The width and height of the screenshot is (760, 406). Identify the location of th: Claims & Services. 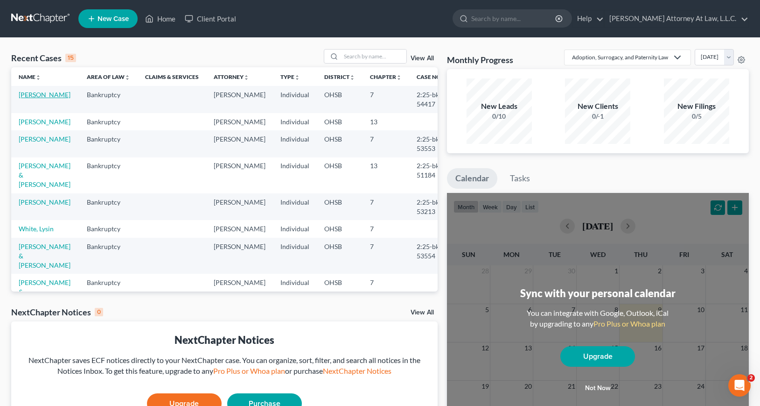
(172, 77).